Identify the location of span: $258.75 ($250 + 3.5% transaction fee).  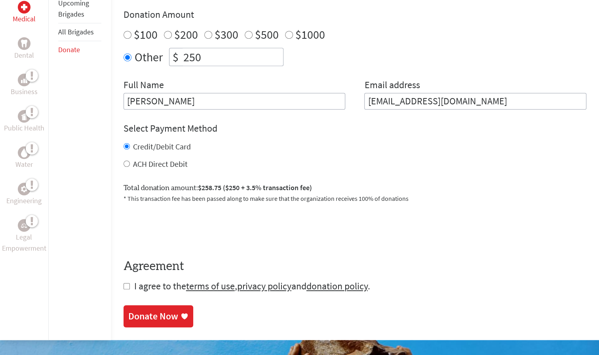
(255, 188).